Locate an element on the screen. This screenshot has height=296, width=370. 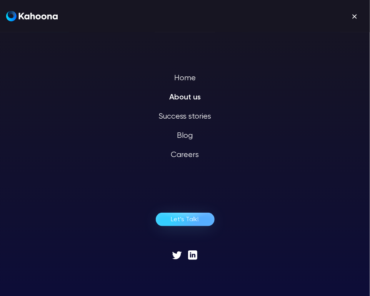
div: Let’s Talk! is located at coordinates (185, 220).